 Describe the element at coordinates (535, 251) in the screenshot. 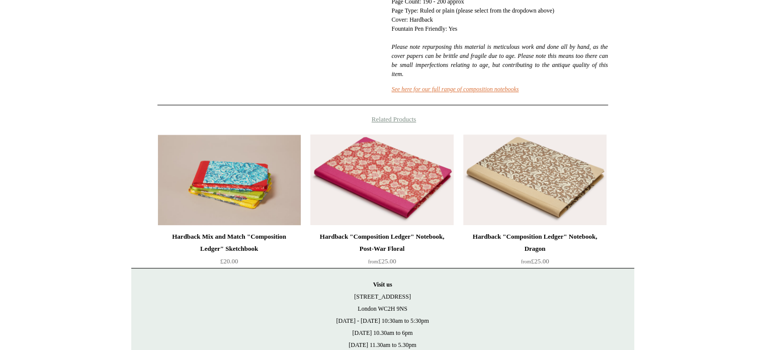

I see `a: Hardback "Composition Ledger" Notebook, Dragon from£25.00` at that location.